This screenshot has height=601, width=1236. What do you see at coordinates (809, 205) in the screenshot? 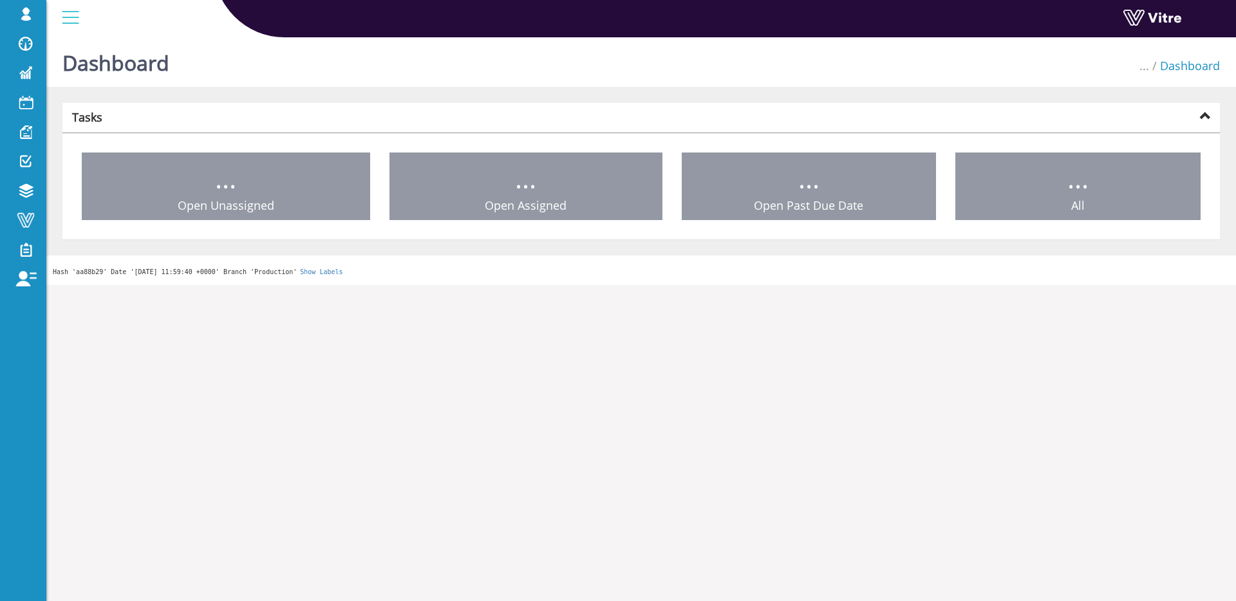
I see `span: Open Past Due Date` at bounding box center [809, 205].